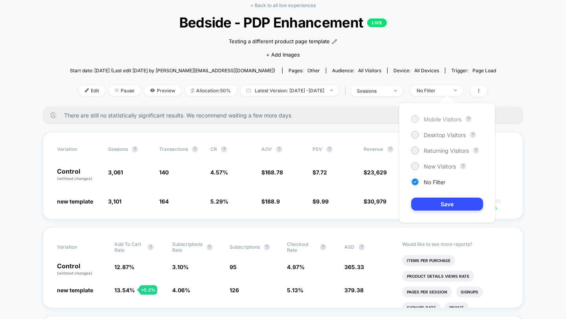 The image size is (566, 319). Describe the element at coordinates (295, 290) in the screenshot. I see `span: 5.13 %` at that location.